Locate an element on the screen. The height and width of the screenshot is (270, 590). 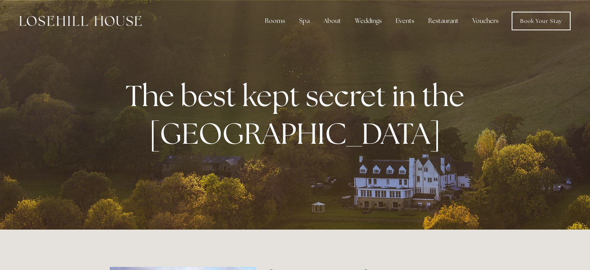
img: Losehill House is located at coordinates (80, 21).